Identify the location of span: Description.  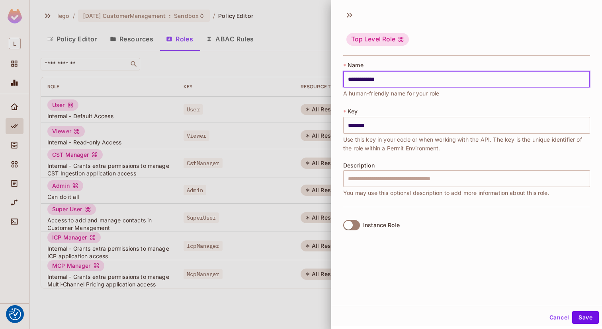
(359, 166).